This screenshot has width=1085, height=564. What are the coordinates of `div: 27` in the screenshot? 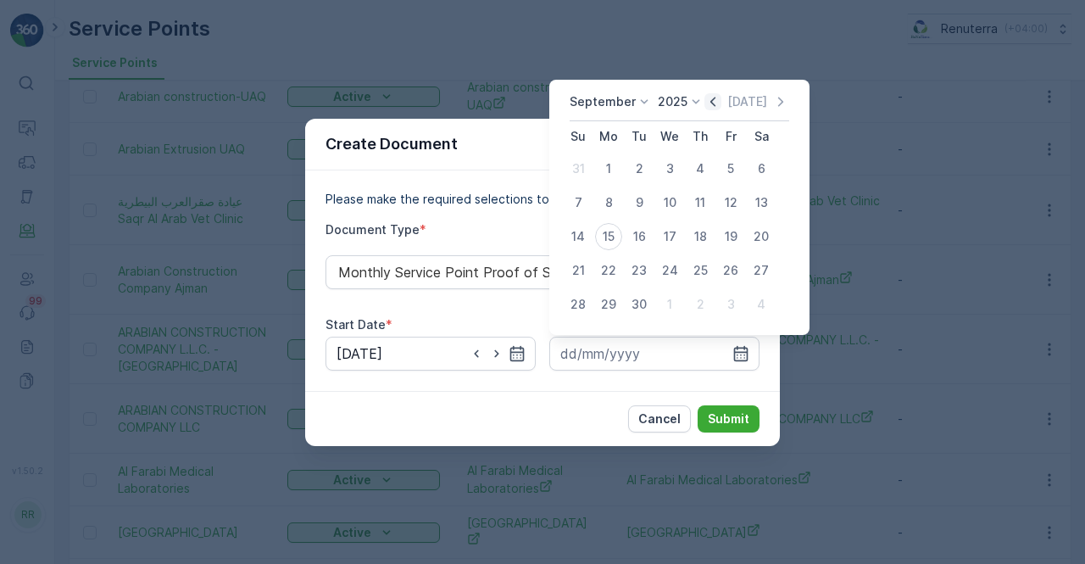 It's located at (761, 270).